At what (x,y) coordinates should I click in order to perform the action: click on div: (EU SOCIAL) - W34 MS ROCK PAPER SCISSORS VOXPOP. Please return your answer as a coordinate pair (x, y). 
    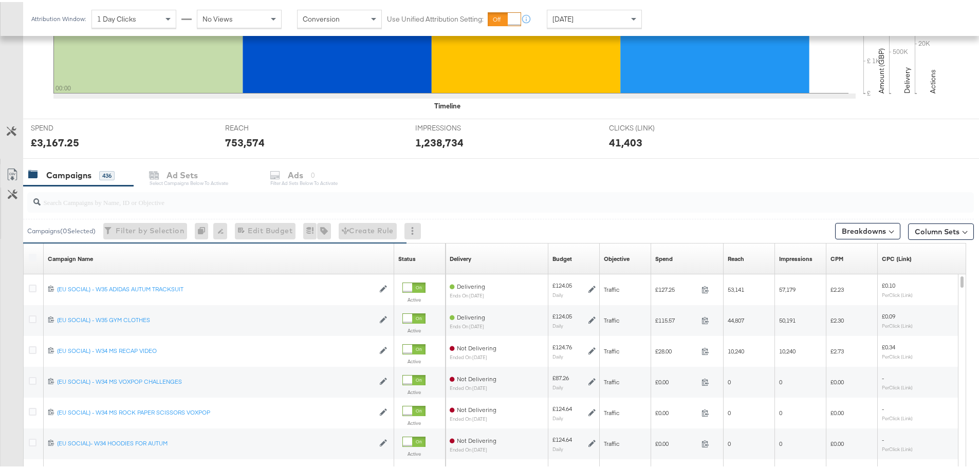
    Looking at the image, I should click on (215, 410).